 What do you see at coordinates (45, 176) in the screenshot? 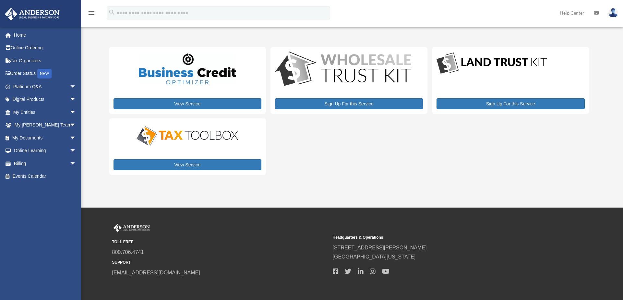
I see `a: Events Calendar` at bounding box center [45, 176].